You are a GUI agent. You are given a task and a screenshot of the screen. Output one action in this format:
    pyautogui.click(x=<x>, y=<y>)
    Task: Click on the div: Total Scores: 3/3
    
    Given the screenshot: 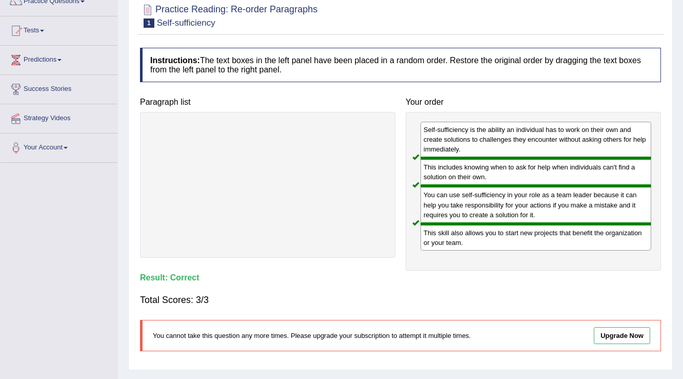 What is the action you would take?
    pyautogui.click(x=401, y=300)
    